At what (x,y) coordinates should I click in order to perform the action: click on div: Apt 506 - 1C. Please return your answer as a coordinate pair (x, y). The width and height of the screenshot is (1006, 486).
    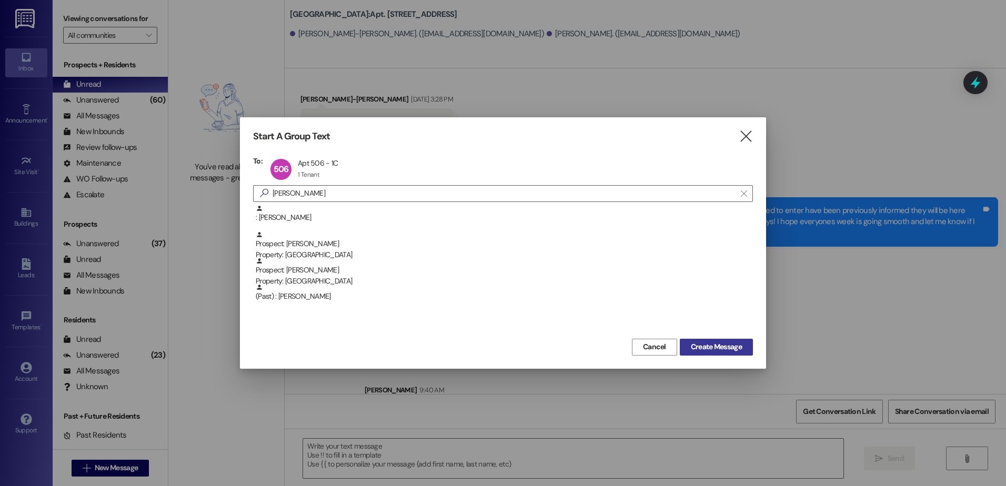
    Looking at the image, I should click on (318, 163).